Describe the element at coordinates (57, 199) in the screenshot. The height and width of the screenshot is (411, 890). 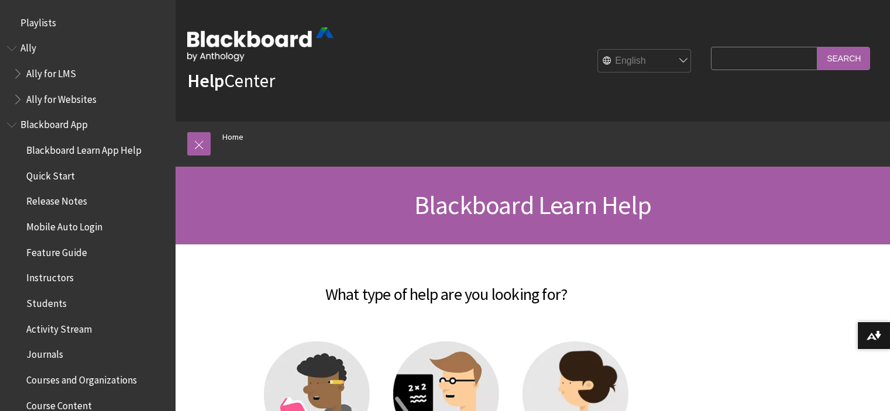
I see `span: Release Notes` at that location.